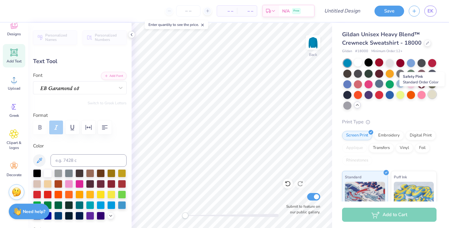  I want to click on span: N/A, so click(286, 11).